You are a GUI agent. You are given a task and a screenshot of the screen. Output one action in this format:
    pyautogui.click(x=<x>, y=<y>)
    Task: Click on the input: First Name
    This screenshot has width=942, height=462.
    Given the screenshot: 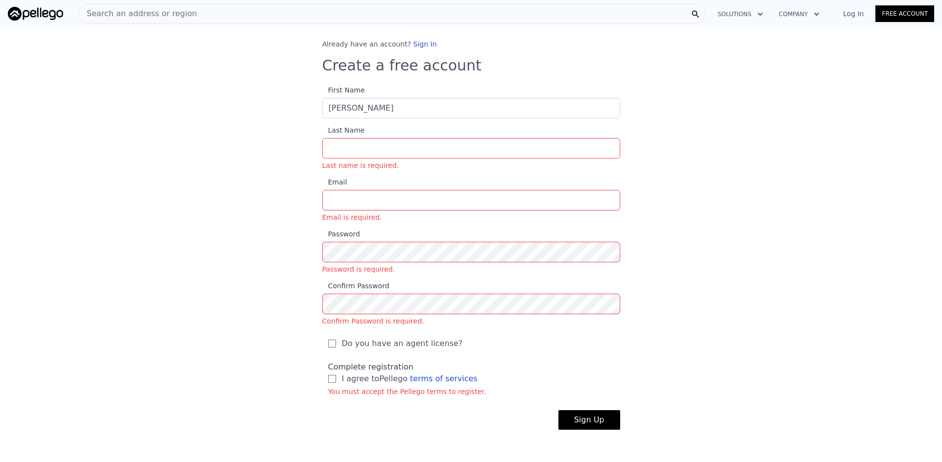 What is the action you would take?
    pyautogui.click(x=471, y=108)
    